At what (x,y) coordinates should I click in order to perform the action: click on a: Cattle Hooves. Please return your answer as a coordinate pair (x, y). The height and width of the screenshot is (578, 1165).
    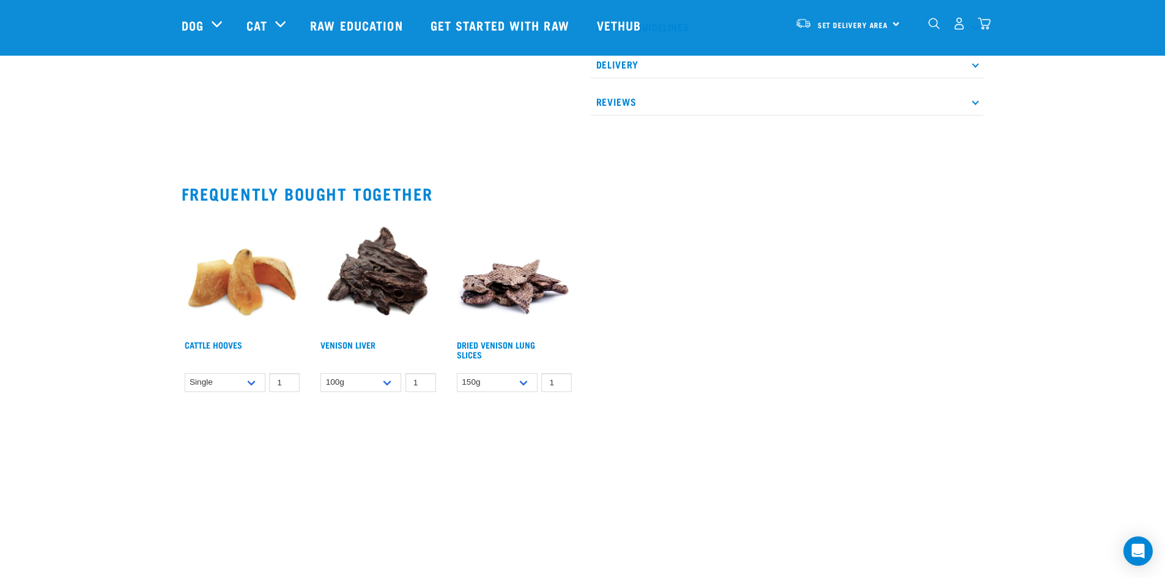
    Looking at the image, I should click on (213, 344).